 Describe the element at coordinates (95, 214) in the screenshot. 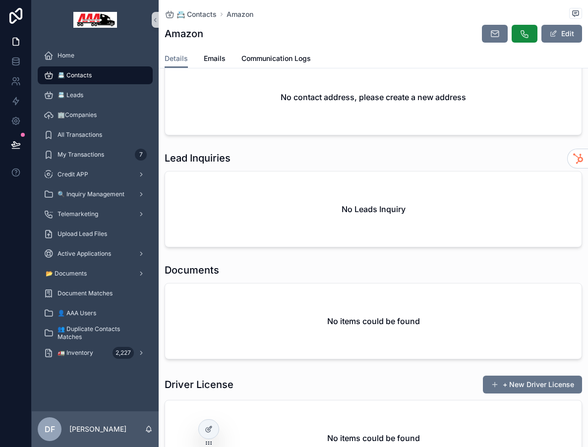

I see `a: Telemarketing` at that location.